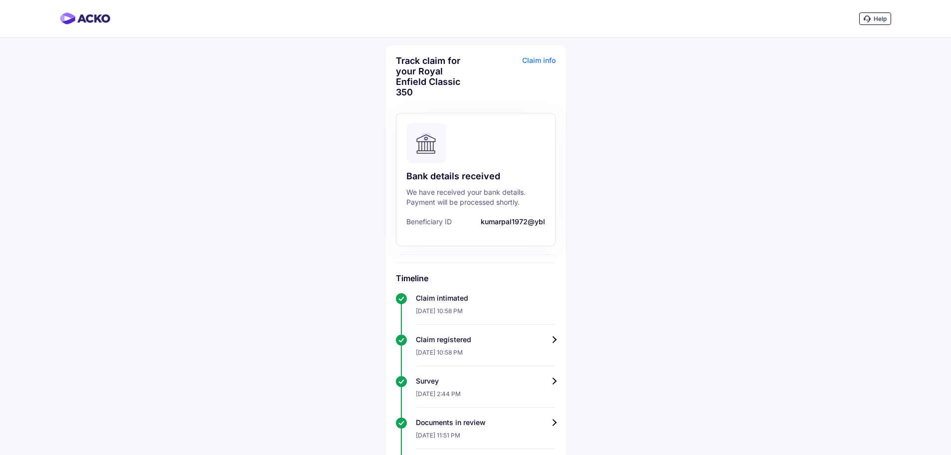  Describe the element at coordinates (517, 80) in the screenshot. I see `div: Claim info` at that location.